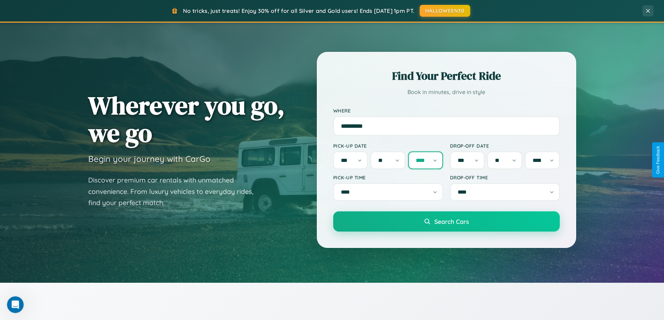  I want to click on h3: Begin your journey with CarGo, so click(149, 159).